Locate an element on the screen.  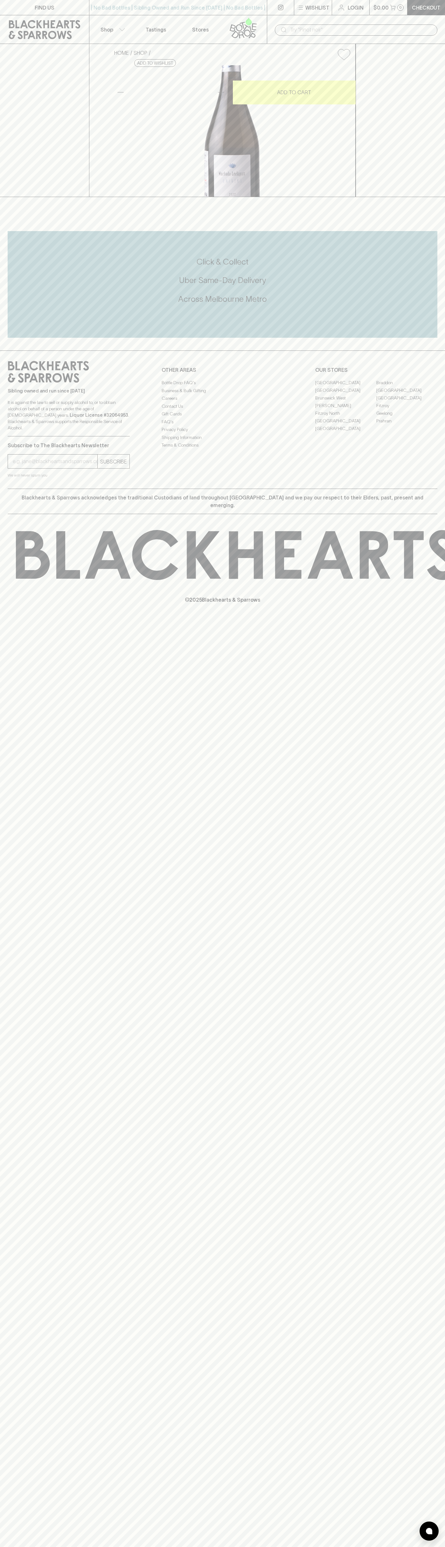
h5: Click & Collect is located at coordinates (222, 262).